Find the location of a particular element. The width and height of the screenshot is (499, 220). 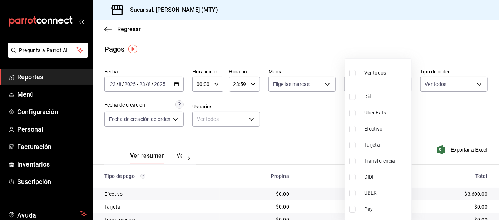

span: Tarjeta is located at coordinates (386, 145).